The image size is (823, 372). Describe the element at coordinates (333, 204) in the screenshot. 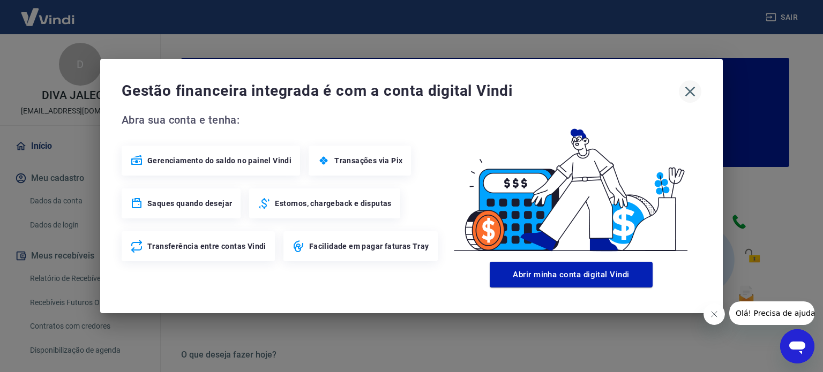

I see `span: Estornos, chargeback e disputas` at that location.